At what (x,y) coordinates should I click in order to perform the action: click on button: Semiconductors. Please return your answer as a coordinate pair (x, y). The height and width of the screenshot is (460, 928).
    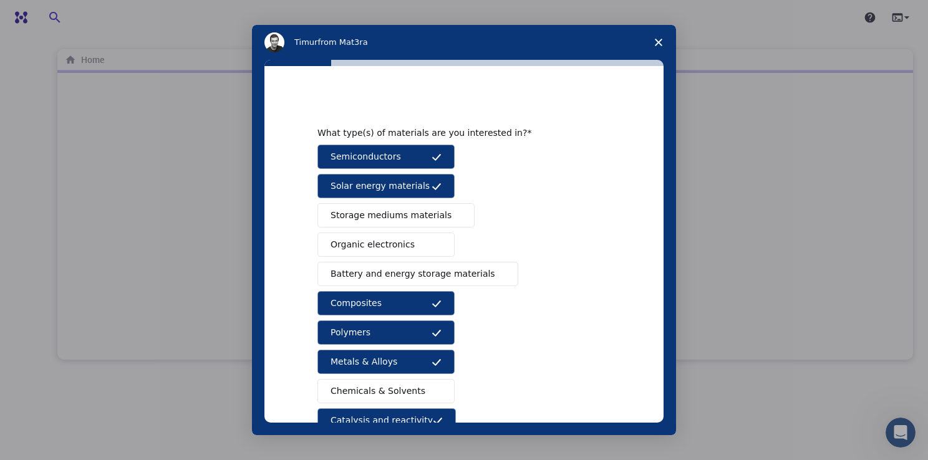
    Looking at the image, I should click on (386, 157).